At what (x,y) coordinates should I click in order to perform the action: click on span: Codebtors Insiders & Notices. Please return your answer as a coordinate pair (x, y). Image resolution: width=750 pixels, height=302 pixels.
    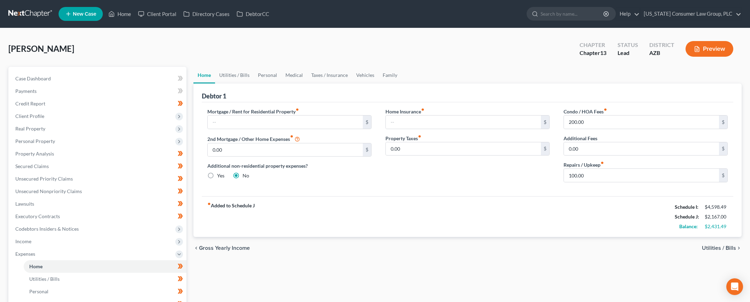
    Looking at the image, I should click on (47, 229).